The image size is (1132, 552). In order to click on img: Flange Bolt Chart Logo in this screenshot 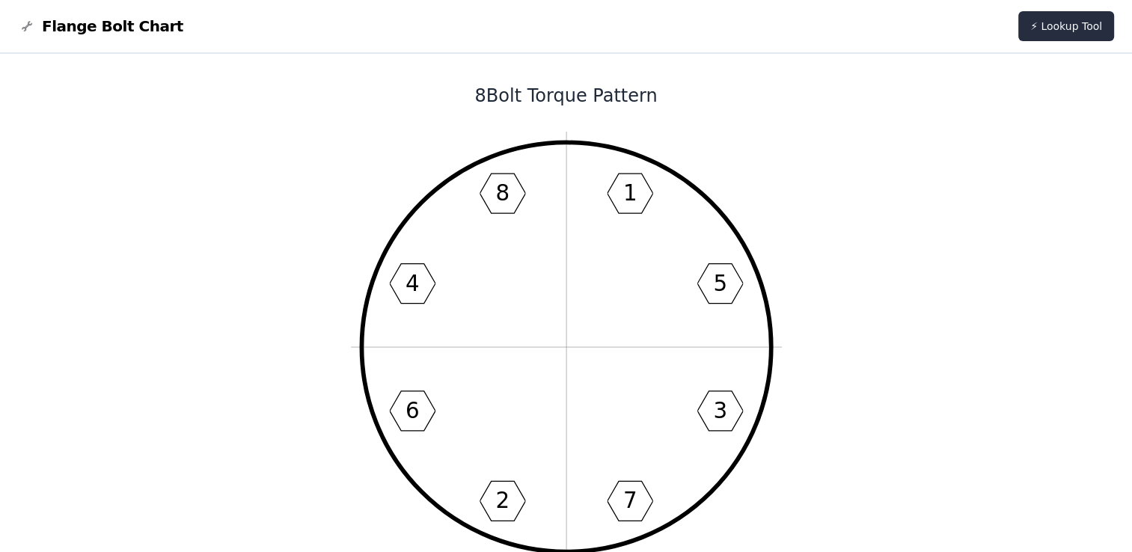, I will do `click(27, 26)`.